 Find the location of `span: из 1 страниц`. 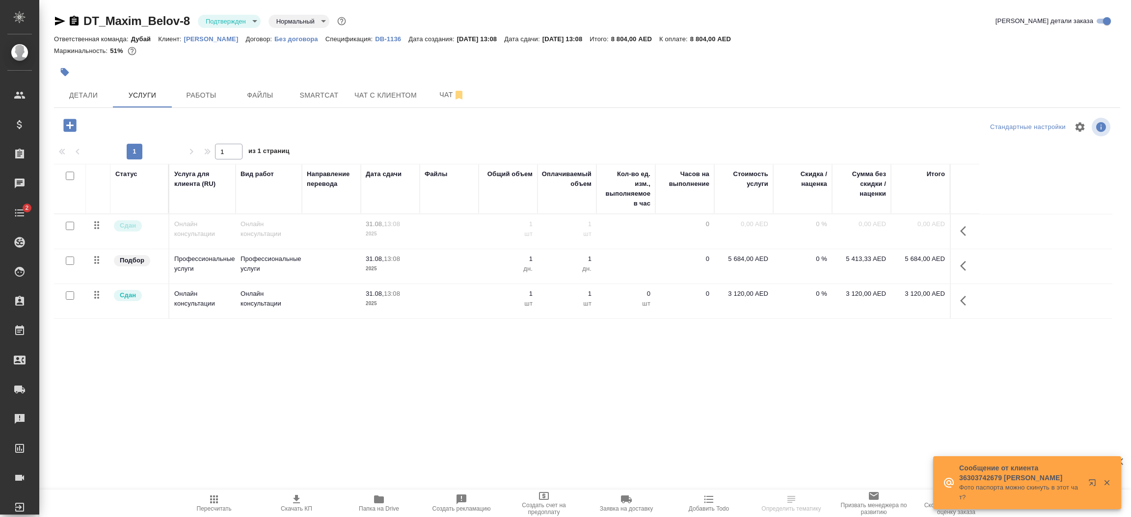

span: из 1 страниц is located at coordinates (269, 152).